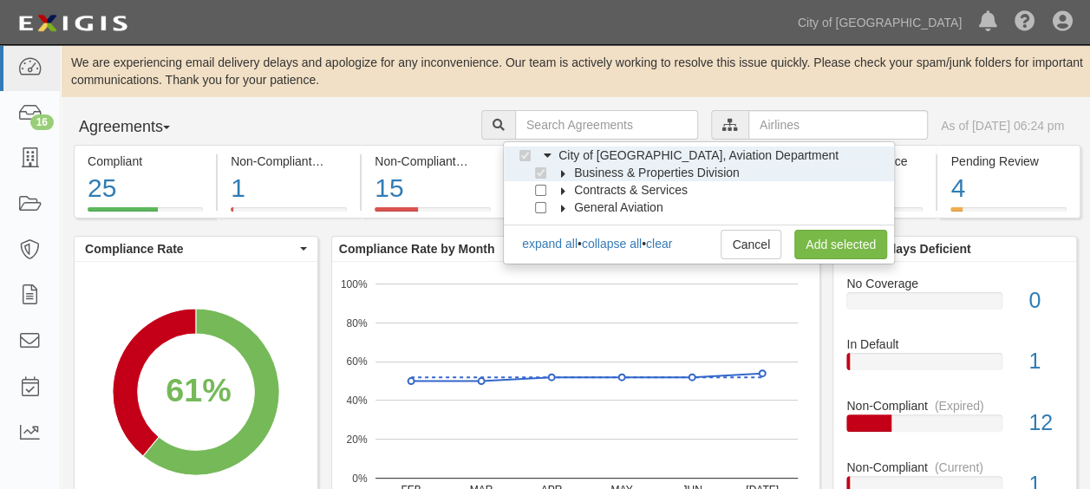  What do you see at coordinates (837, 125) in the screenshot?
I see `input: Airlines` at bounding box center [837, 125].